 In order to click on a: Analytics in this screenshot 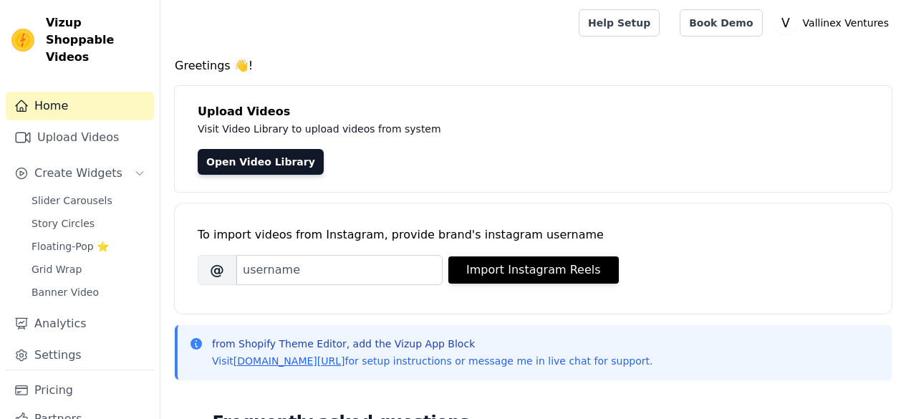, I will do `click(79, 324)`.